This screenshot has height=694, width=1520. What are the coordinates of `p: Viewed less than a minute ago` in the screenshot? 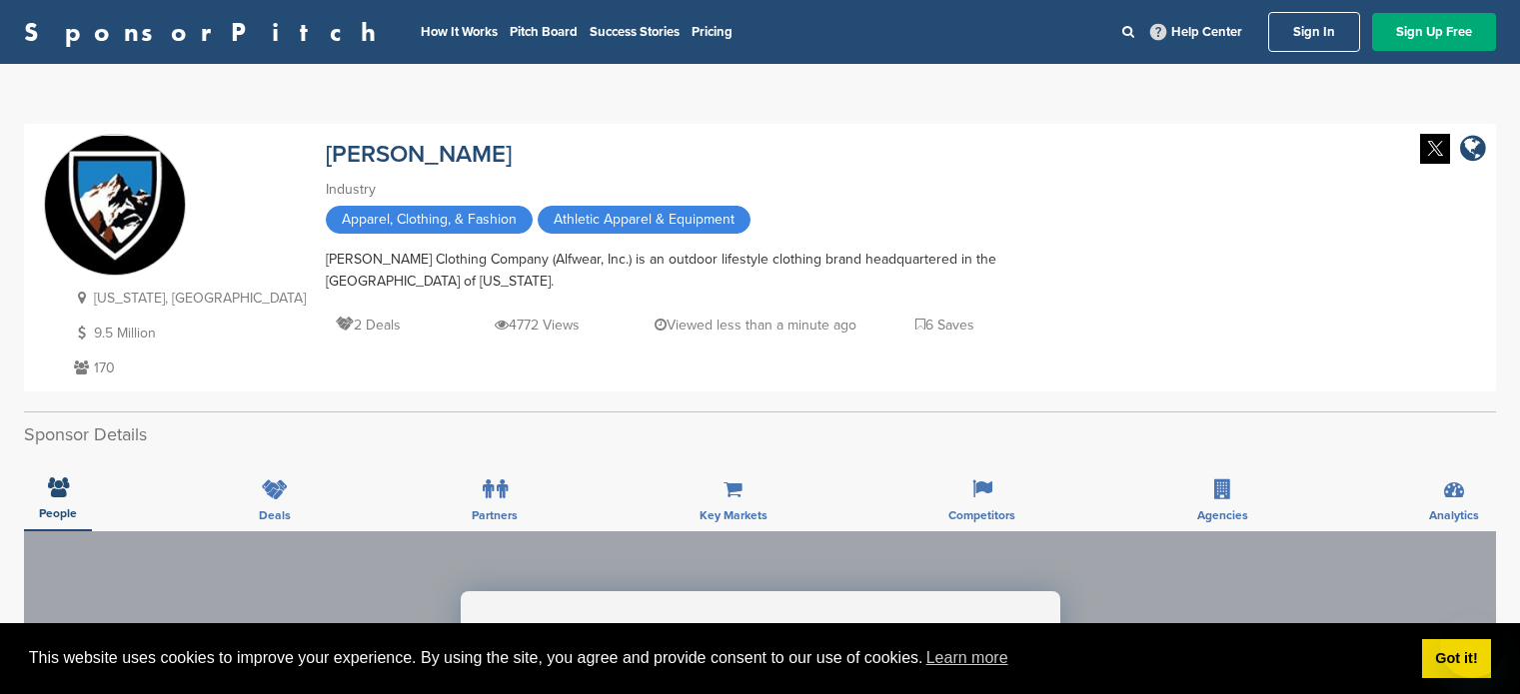 It's located at (755, 325).